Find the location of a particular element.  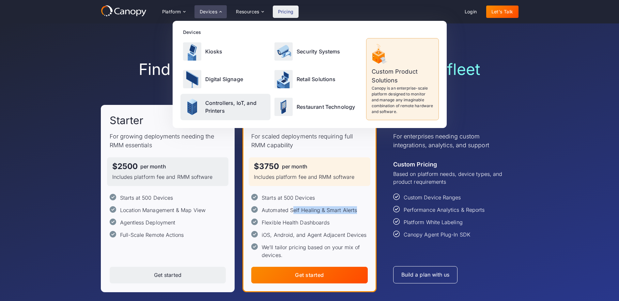

p: For enterprises needing custom integrations, analytics, and support is located at coordinates (451, 141).